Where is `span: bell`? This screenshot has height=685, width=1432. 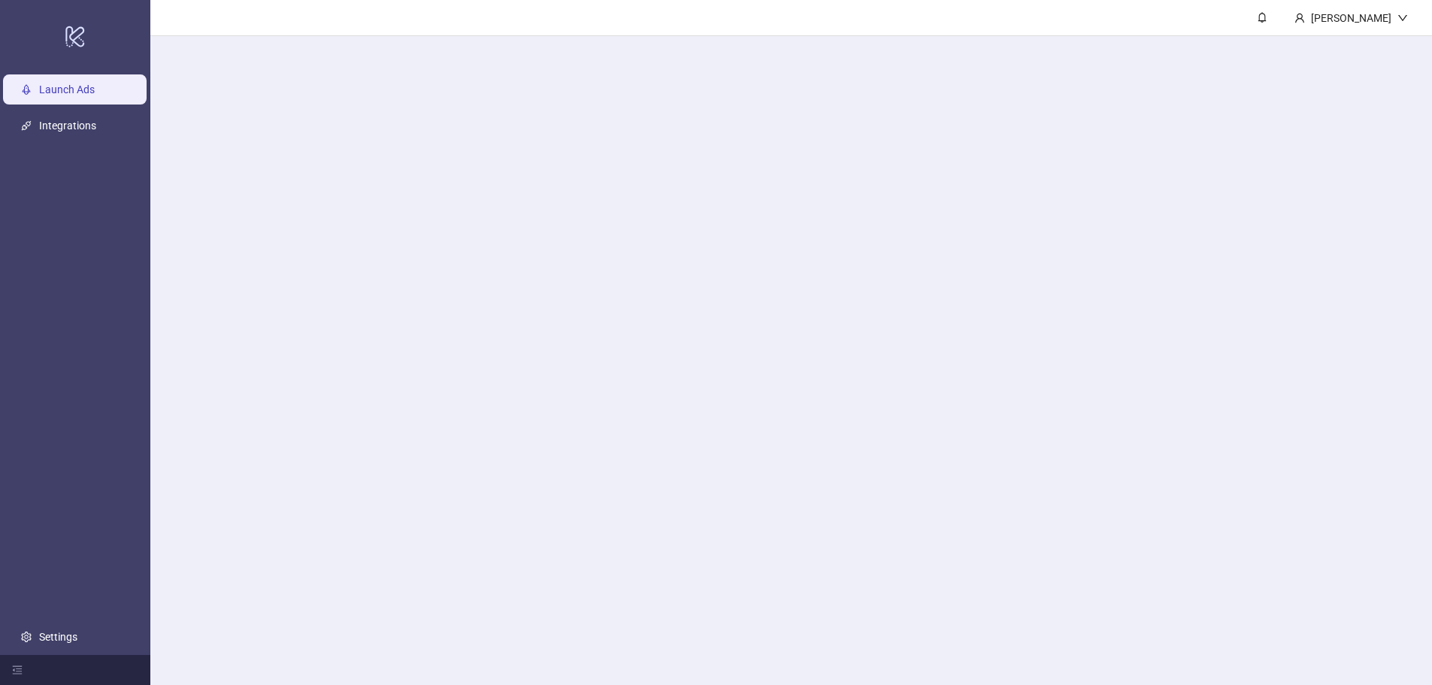
span: bell is located at coordinates (1262, 17).